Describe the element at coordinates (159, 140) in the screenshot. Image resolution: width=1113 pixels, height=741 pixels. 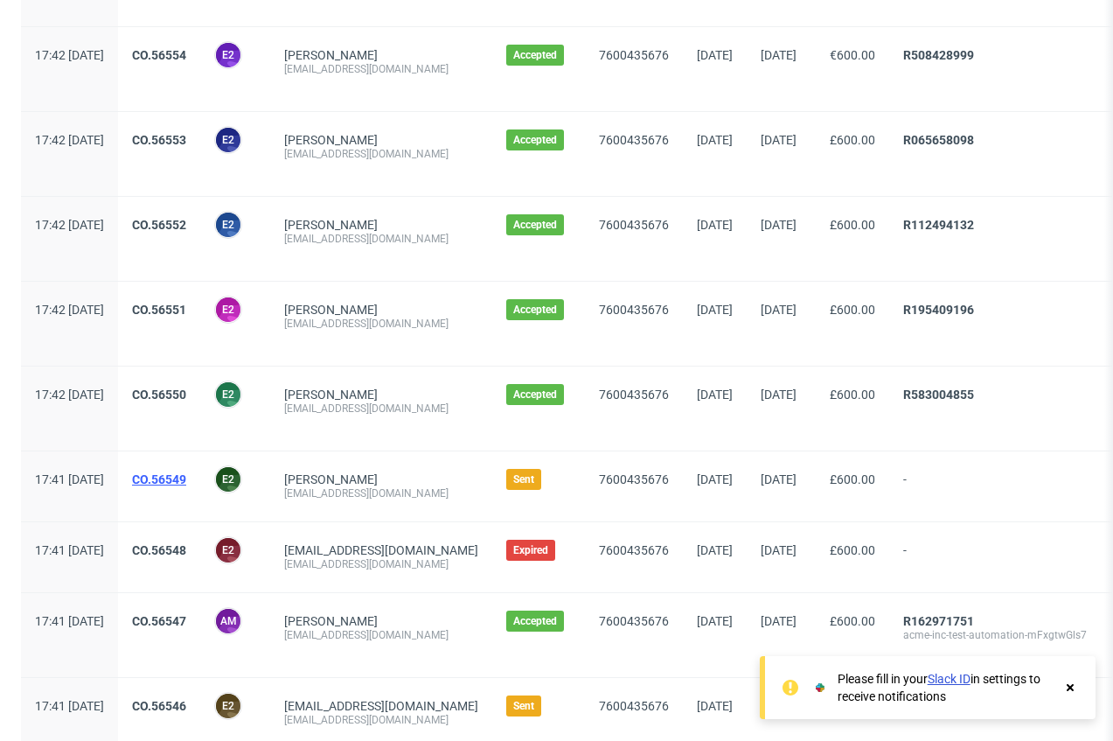
I see `a: CO.56553` at that location.